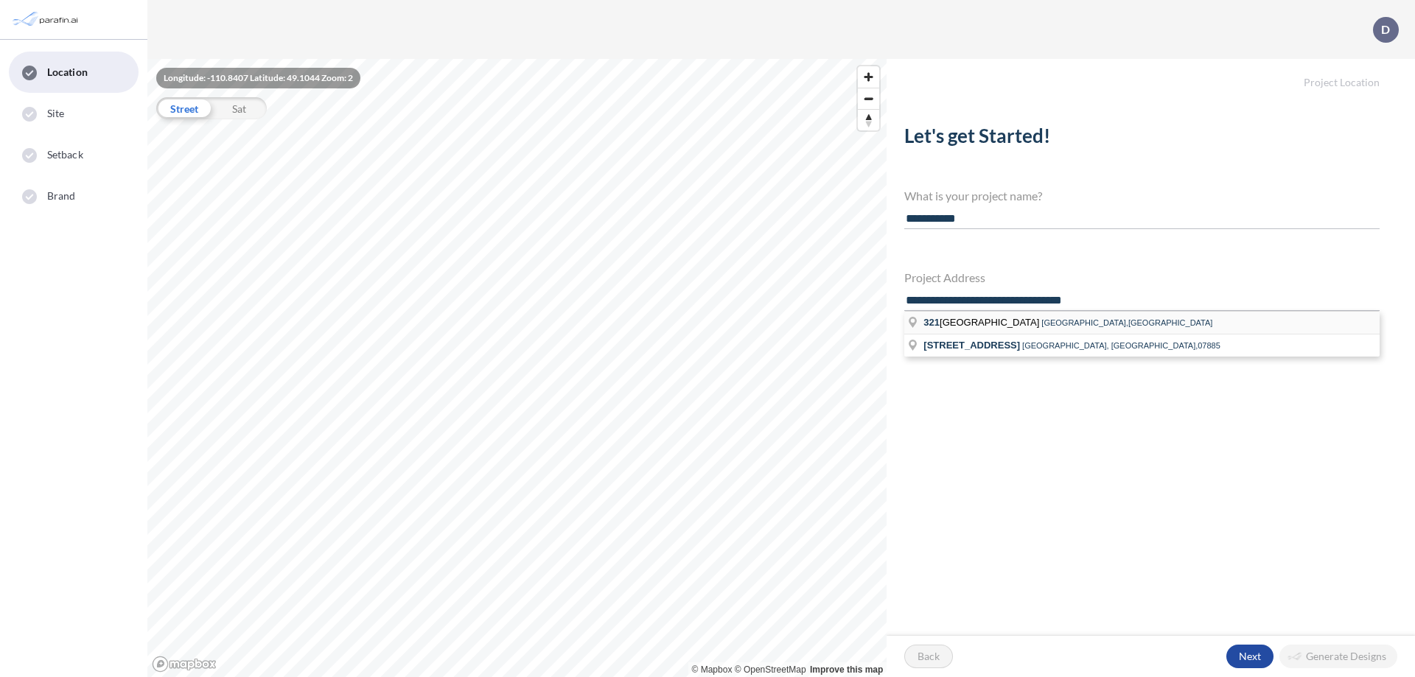 Image resolution: width=1415 pixels, height=677 pixels. I want to click on button: Zoom in, so click(868, 77).